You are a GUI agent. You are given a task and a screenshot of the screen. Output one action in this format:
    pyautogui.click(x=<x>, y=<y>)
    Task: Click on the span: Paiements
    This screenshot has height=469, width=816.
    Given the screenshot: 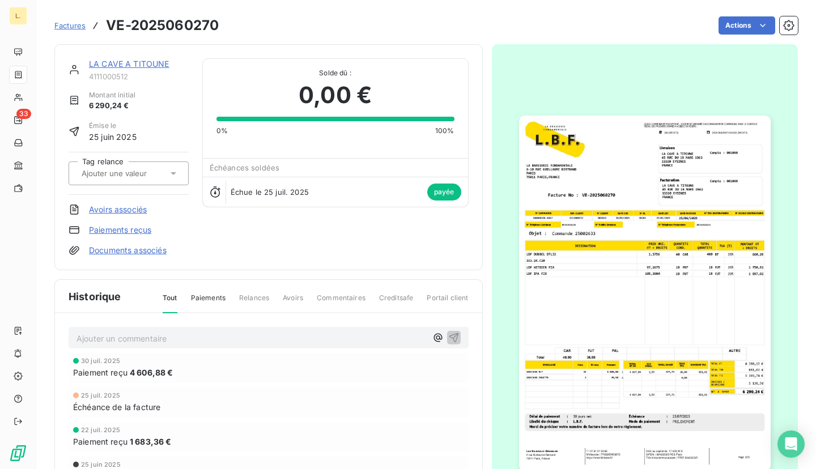 What is the action you would take?
    pyautogui.click(x=208, y=303)
    